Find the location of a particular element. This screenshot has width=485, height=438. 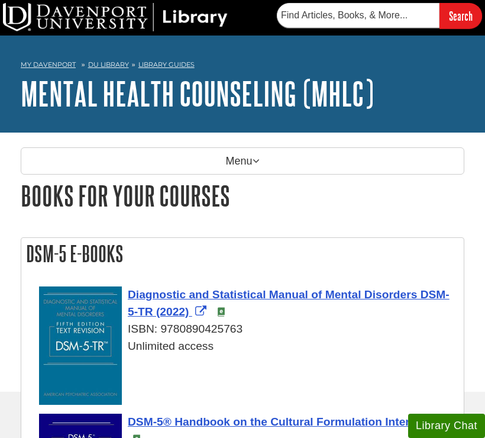

a: My Davenport is located at coordinates (48, 65).